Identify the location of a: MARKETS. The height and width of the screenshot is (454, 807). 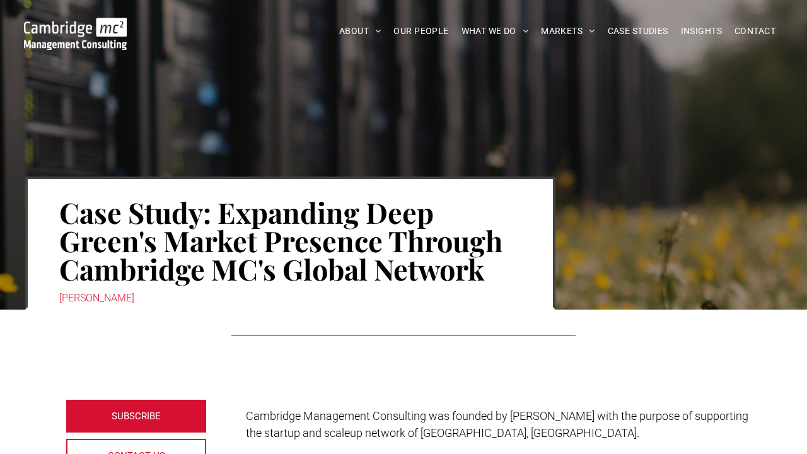
(567, 31).